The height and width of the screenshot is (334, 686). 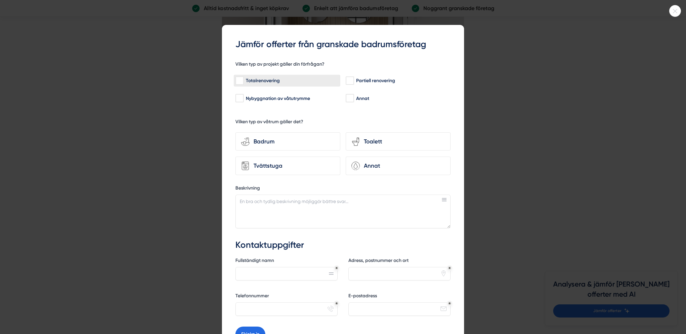 I want to click on h5: Vilken typ av våtrum gäller det?, so click(x=270, y=122).